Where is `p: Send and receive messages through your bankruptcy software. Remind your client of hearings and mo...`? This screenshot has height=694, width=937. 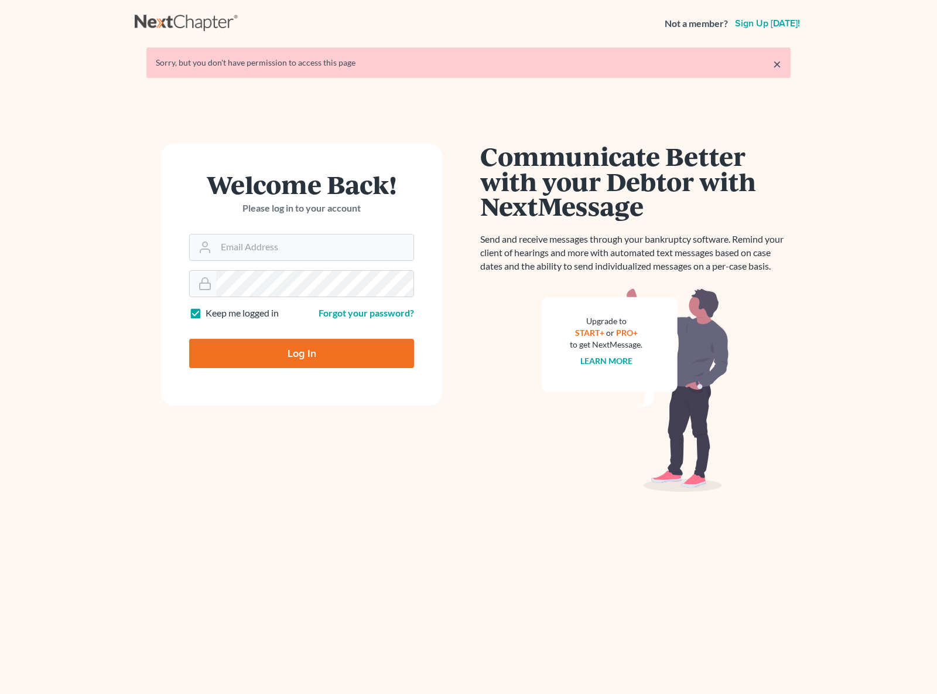 p: Send and receive messages through your bankruptcy software. Remind your client of hearings and mo... is located at coordinates (636, 253).